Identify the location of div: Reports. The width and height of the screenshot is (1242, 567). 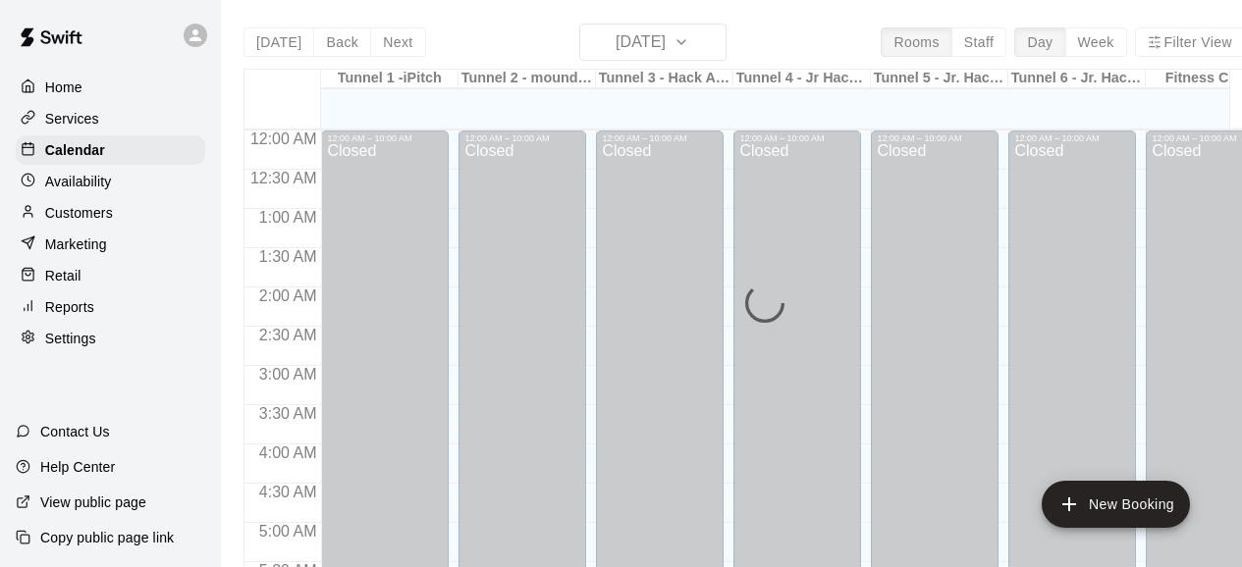
(110, 307).